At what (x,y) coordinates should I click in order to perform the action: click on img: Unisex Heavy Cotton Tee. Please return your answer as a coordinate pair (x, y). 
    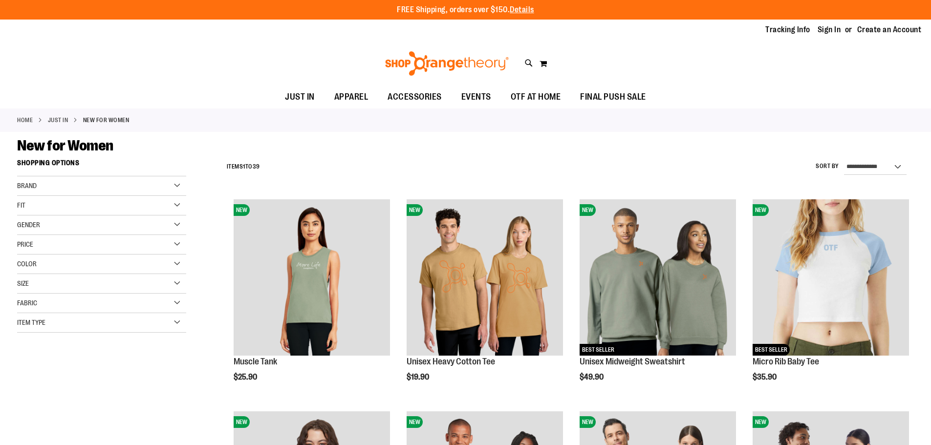
    Looking at the image, I should click on (485, 278).